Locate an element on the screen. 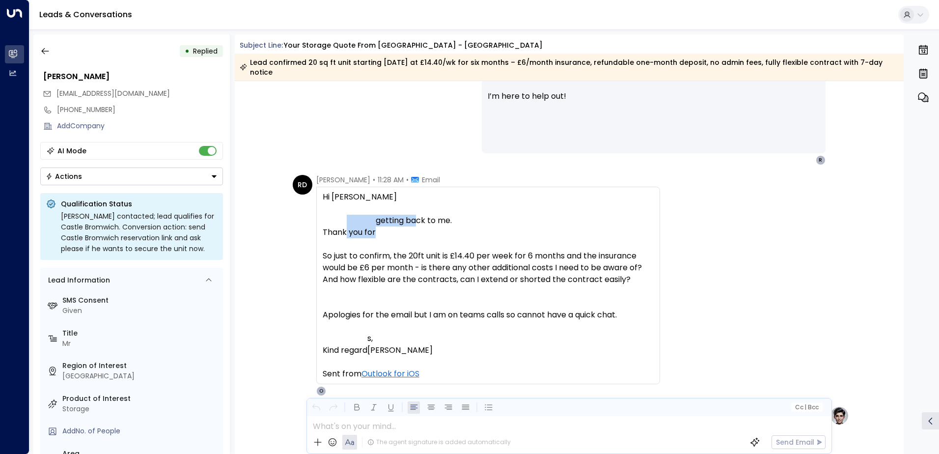 Image resolution: width=939 pixels, height=454 pixels. a: Outlook for iOS is located at coordinates (390, 374).